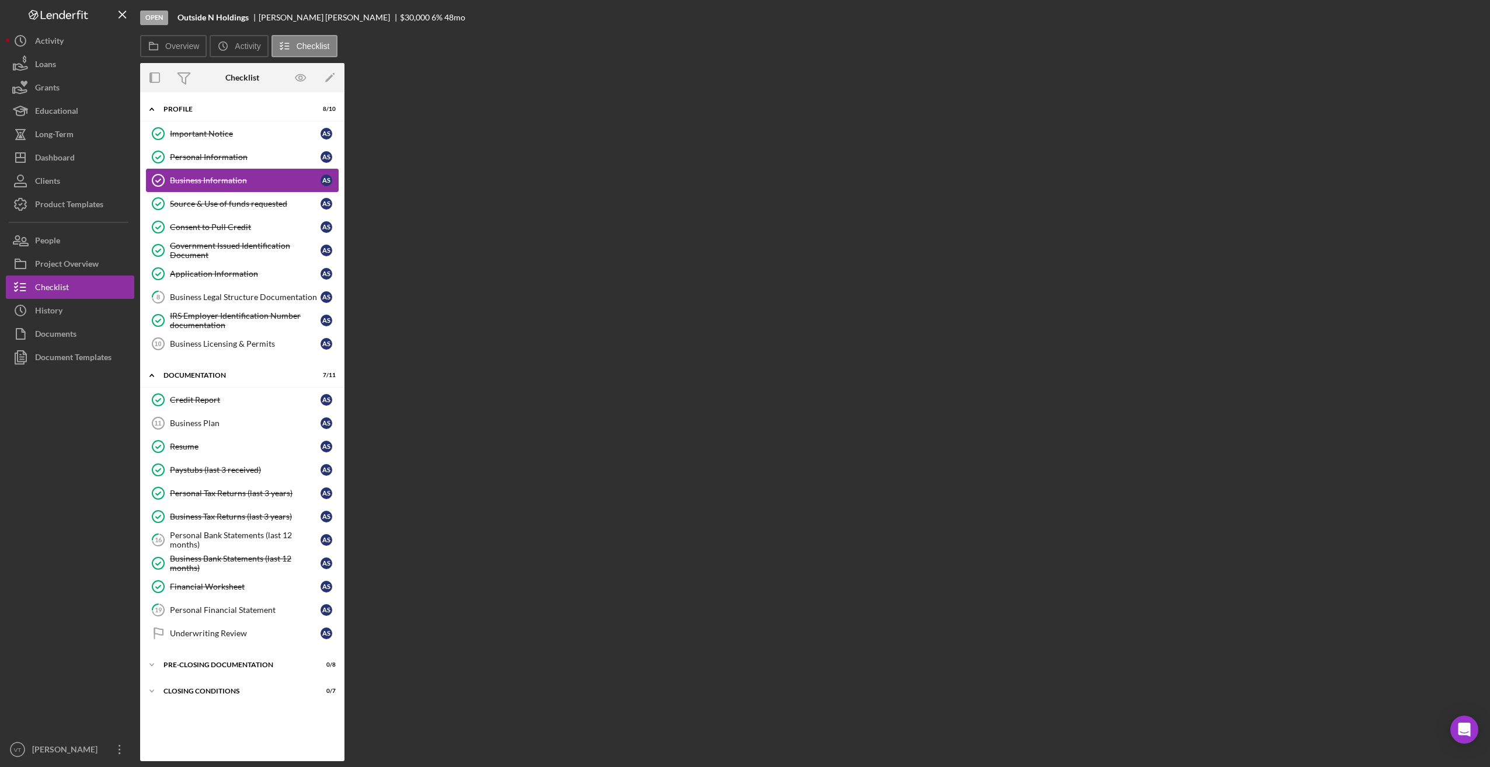 The image size is (1490, 767). What do you see at coordinates (245, 470) in the screenshot?
I see `div: Paystubs (last 3 received)` at bounding box center [245, 470].